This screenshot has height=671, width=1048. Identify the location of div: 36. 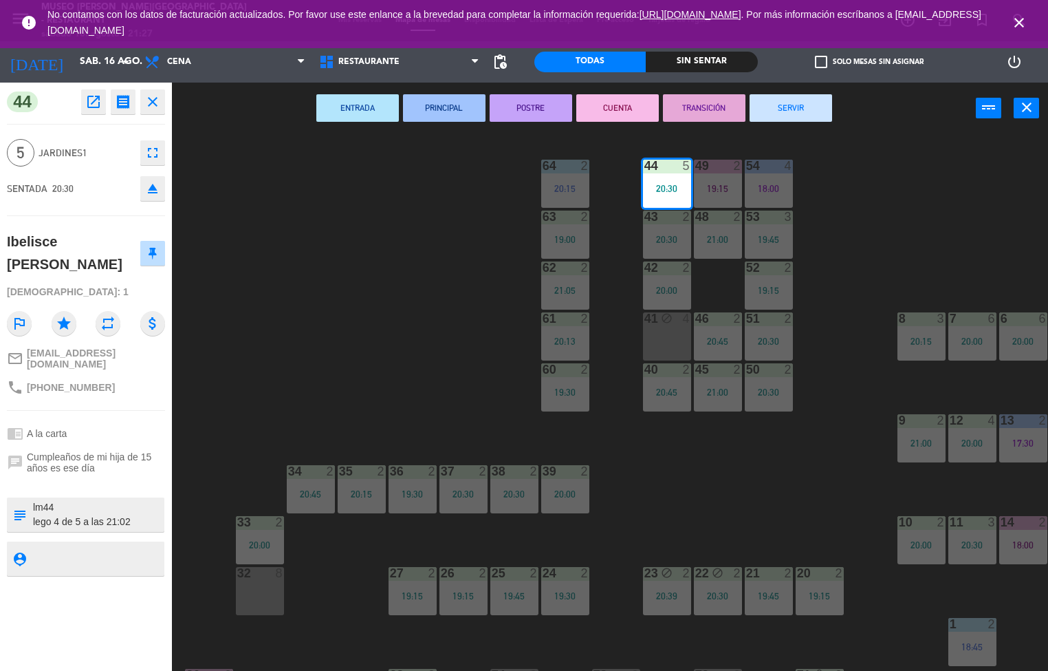
(390, 471).